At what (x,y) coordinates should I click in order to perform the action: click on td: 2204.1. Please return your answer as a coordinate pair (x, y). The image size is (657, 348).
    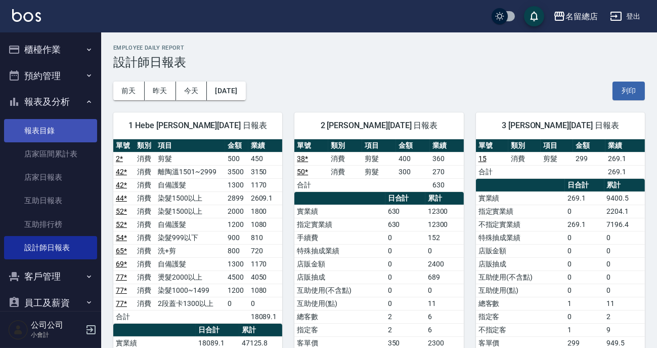
    Looking at the image, I should click on (625, 211).